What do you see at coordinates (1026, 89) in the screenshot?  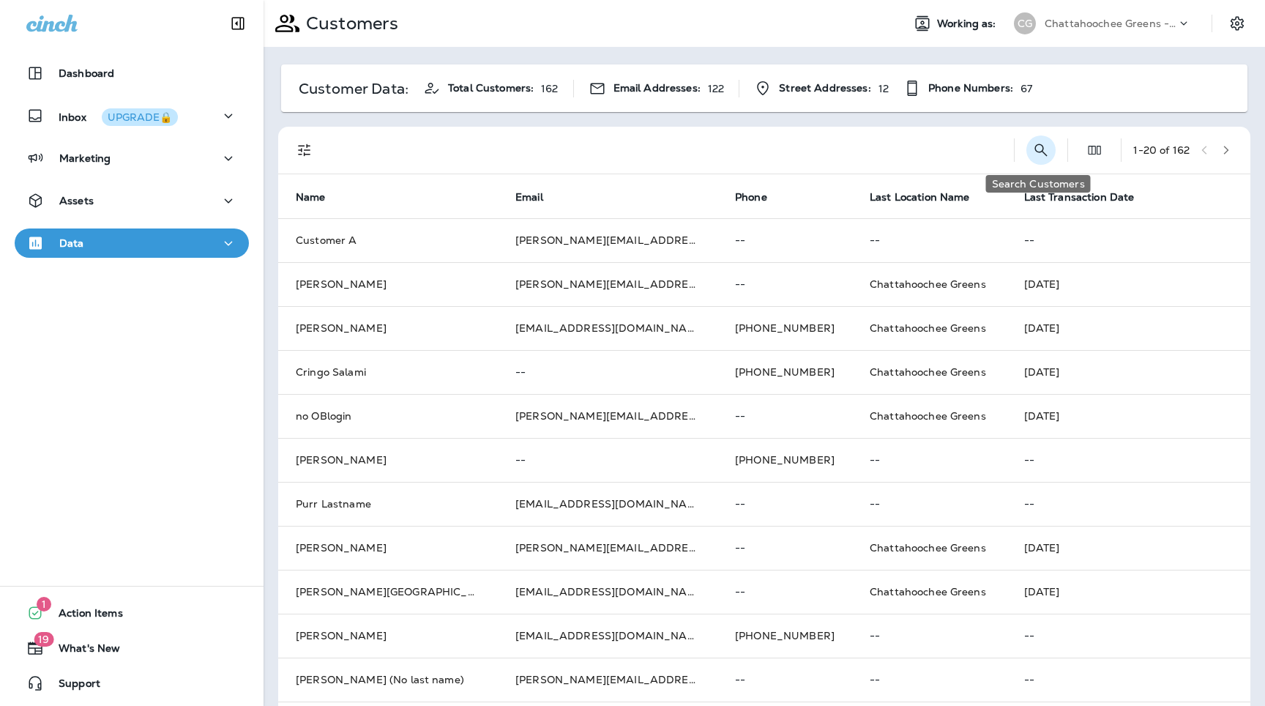 I see `p: 67` at bounding box center [1026, 89].